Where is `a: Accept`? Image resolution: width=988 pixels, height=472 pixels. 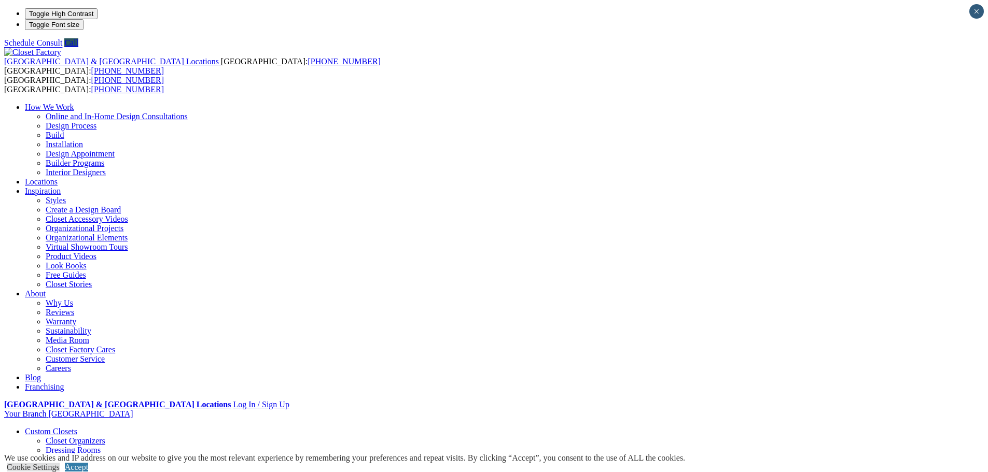 a: Accept is located at coordinates (76, 467).